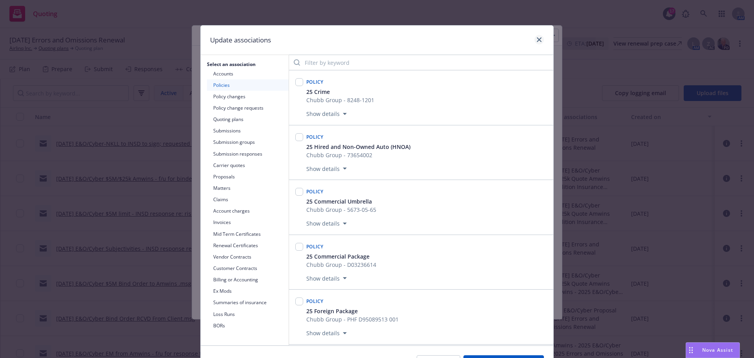 This screenshot has height=358, width=754. I want to click on span: Chubb Group - 8248-1201, so click(340, 100).